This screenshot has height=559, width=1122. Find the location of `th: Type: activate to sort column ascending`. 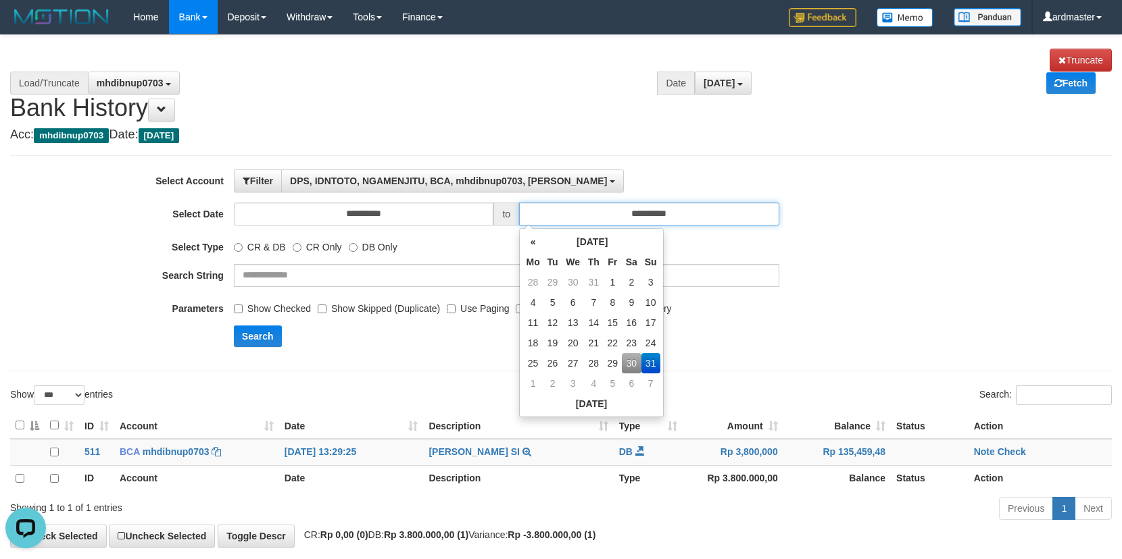

th: Type: activate to sort column ascending is located at coordinates (648, 426).